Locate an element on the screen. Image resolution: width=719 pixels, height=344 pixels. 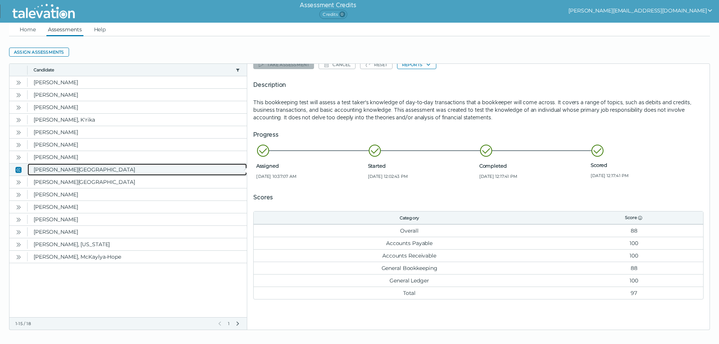
th: Category is located at coordinates (409, 218).